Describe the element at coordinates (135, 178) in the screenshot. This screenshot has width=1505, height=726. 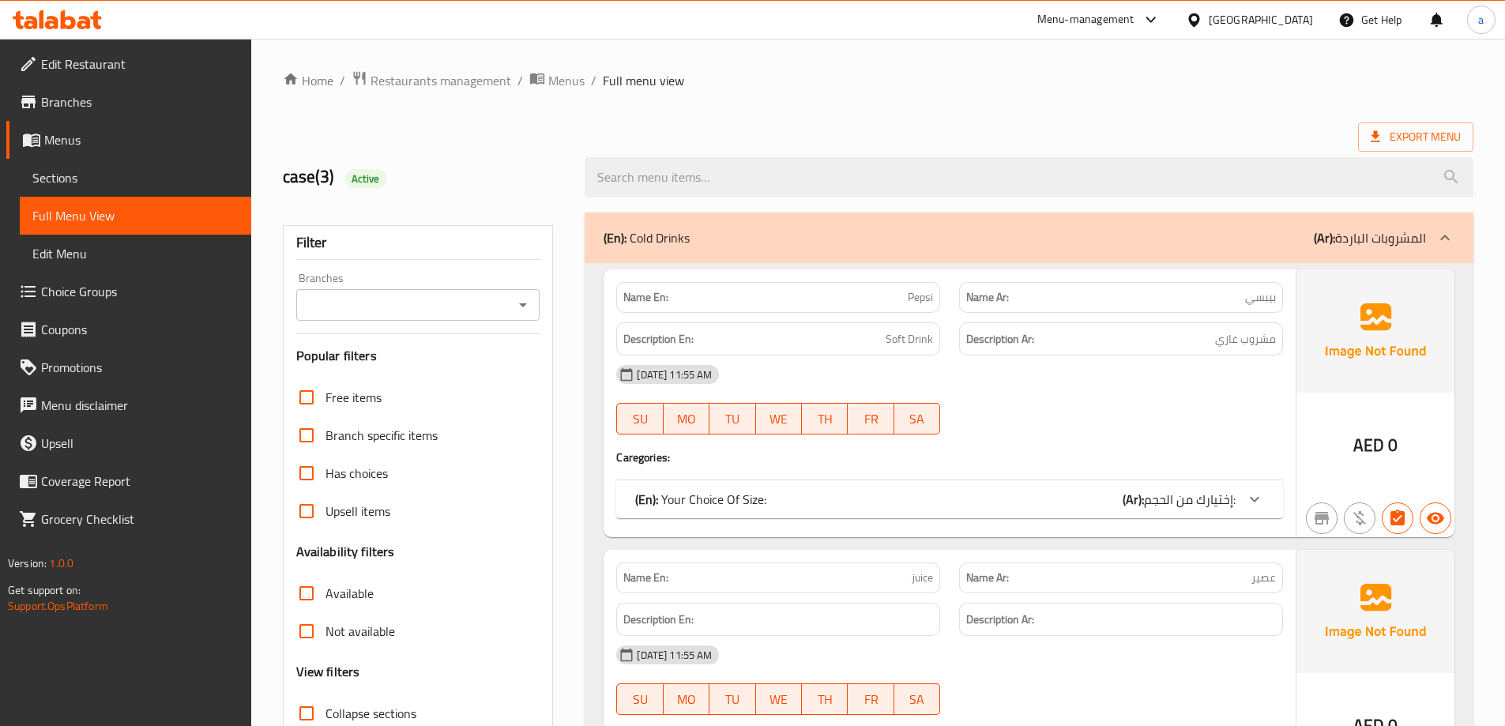
I see `a: Sections` at that location.